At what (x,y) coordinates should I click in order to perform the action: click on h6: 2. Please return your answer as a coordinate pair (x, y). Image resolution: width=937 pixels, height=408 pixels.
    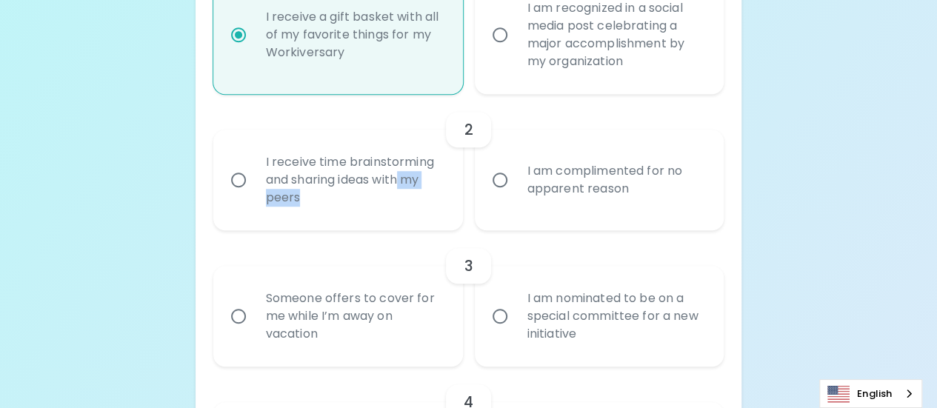
    Looking at the image, I should click on (468, 130).